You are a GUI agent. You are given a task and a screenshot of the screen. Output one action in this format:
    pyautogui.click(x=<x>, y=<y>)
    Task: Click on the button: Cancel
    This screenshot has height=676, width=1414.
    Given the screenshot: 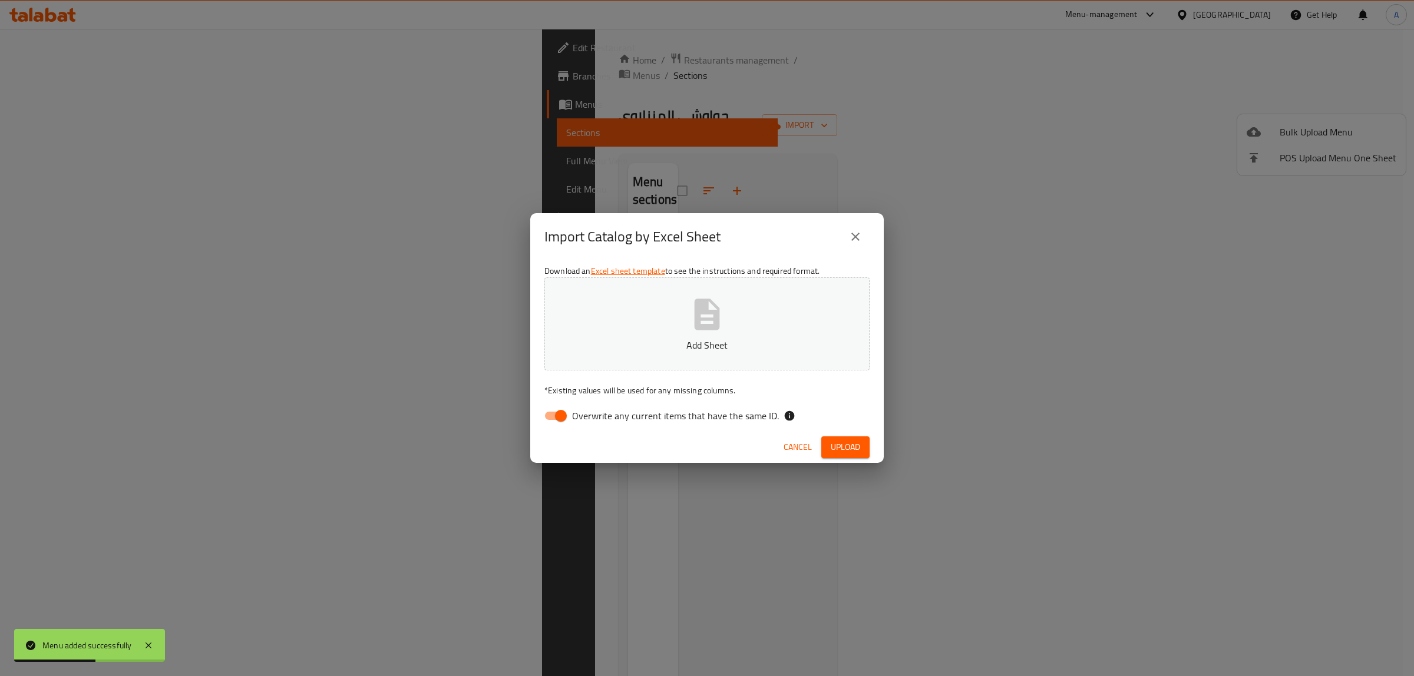 What is the action you would take?
    pyautogui.click(x=798, y=447)
    